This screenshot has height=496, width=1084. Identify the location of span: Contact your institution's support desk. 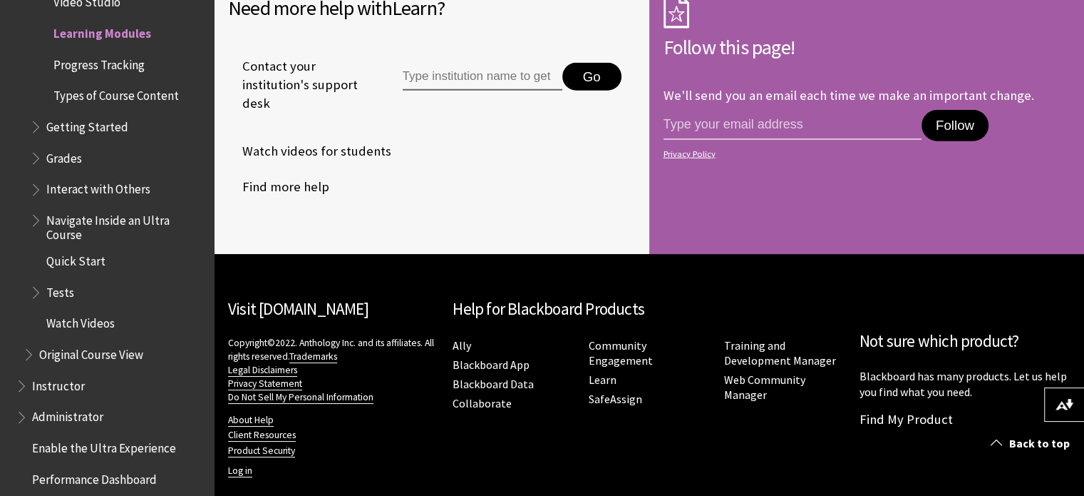
(299, 85).